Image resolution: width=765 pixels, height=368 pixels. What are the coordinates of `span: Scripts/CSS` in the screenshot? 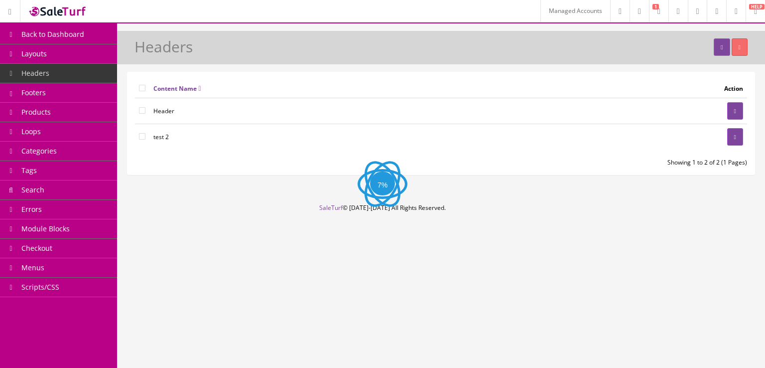 It's located at (40, 286).